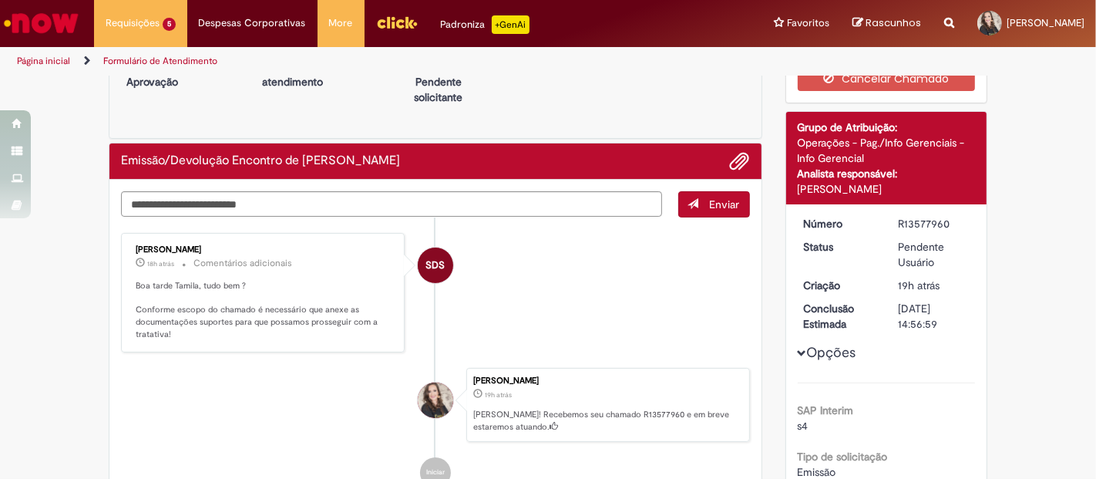 This screenshot has height=479, width=1096. What do you see at coordinates (252, 23) in the screenshot?
I see `span: Despesas Corporativas` at bounding box center [252, 23].